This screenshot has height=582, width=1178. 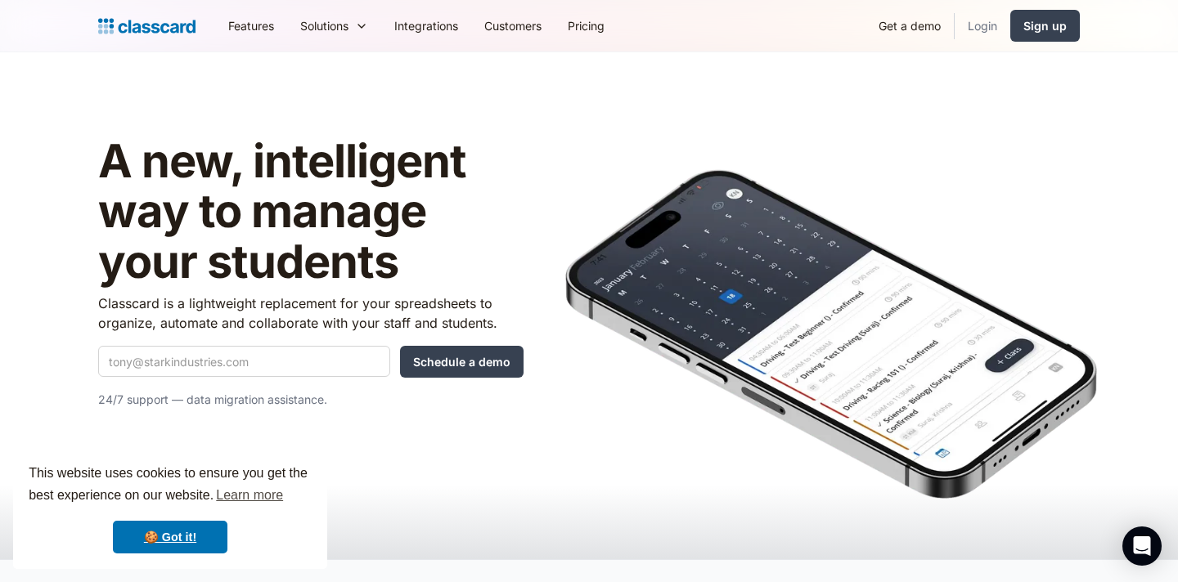 What do you see at coordinates (146, 26) in the screenshot?
I see `a: Logo` at bounding box center [146, 26].